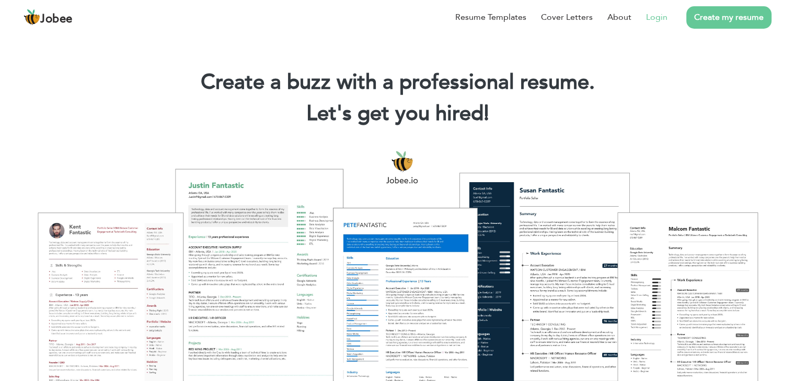 Image resolution: width=795 pixels, height=381 pixels. I want to click on a: Create my resume, so click(728, 17).